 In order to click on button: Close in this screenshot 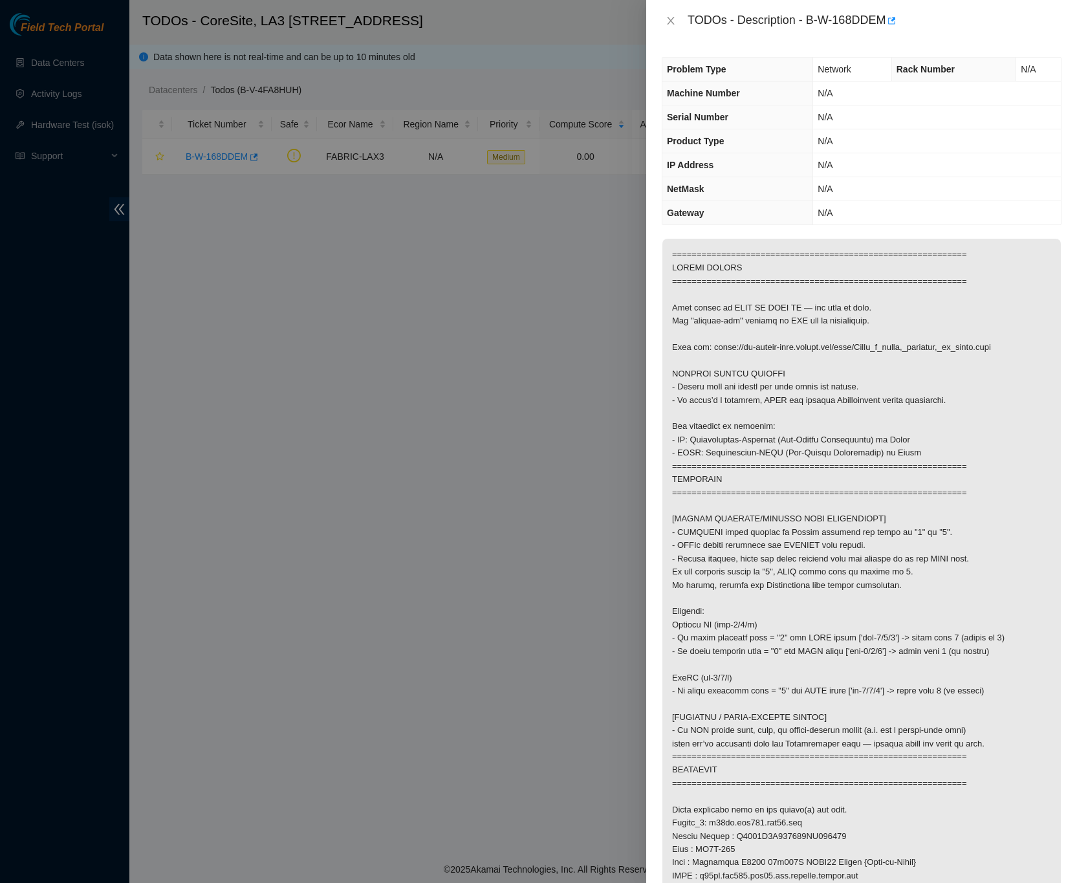, I will do `click(671, 21)`.